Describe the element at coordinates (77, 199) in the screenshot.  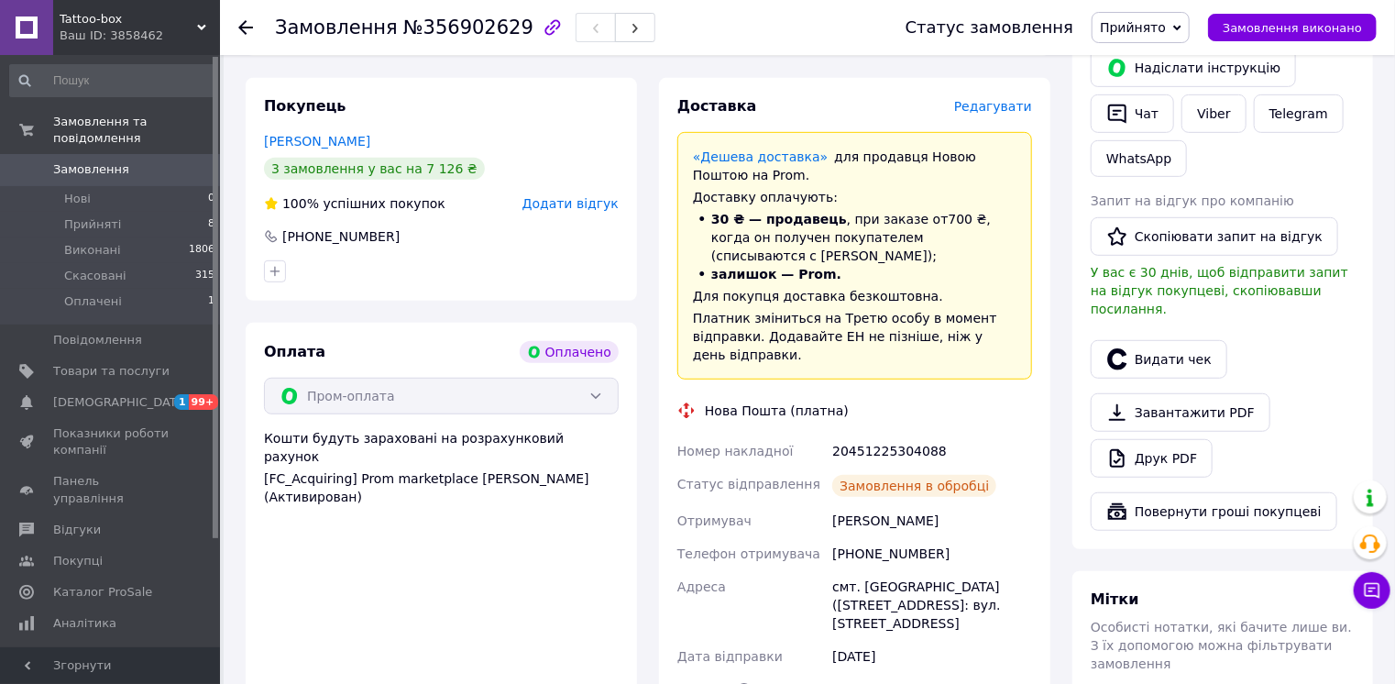
I see `span: Нові` at that location.